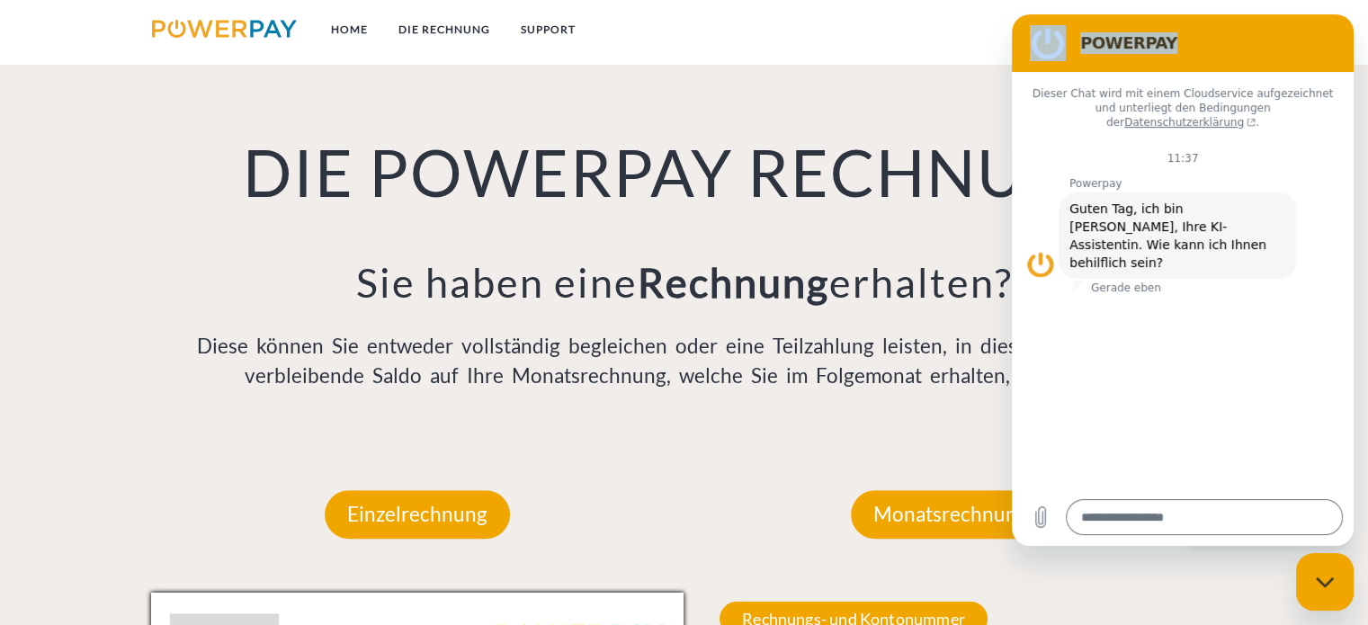 The width and height of the screenshot is (1368, 625). What do you see at coordinates (732, 282) in the screenshot?
I see `b: Rechnung` at bounding box center [732, 282].